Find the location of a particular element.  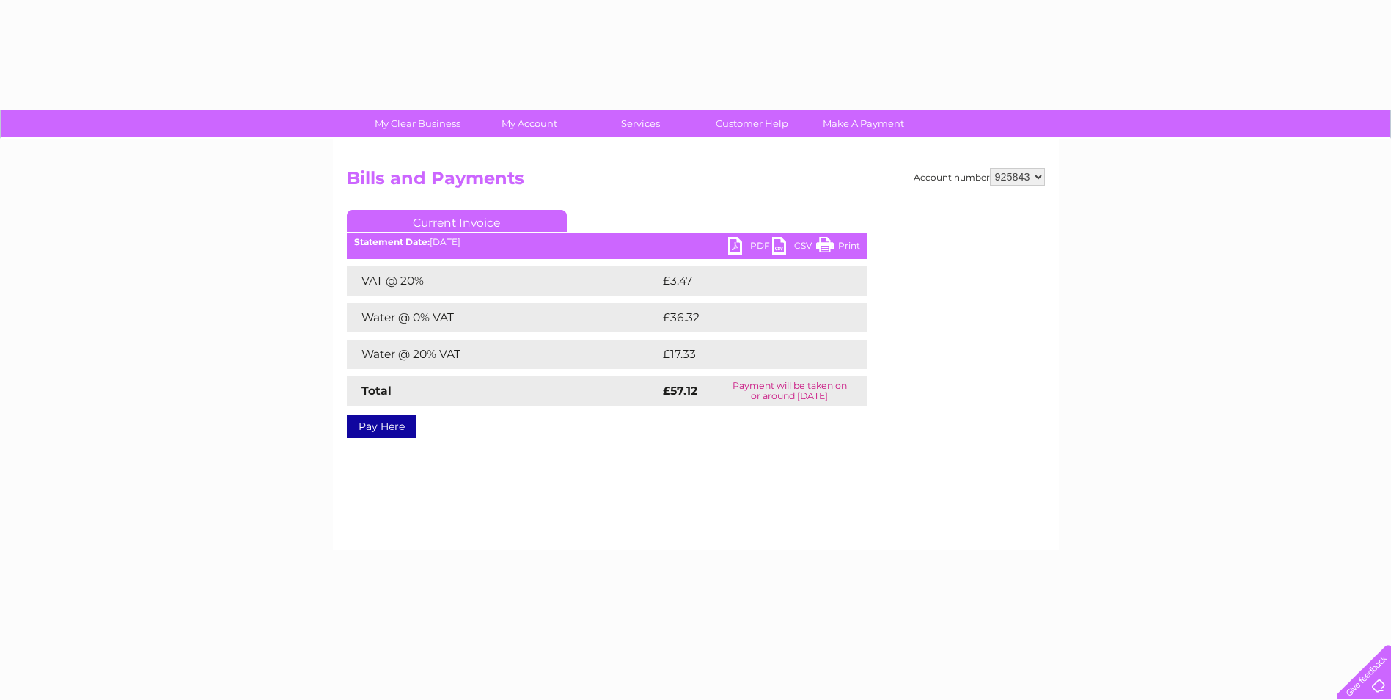

td: Water @ 20% VAT is located at coordinates (503, 354).